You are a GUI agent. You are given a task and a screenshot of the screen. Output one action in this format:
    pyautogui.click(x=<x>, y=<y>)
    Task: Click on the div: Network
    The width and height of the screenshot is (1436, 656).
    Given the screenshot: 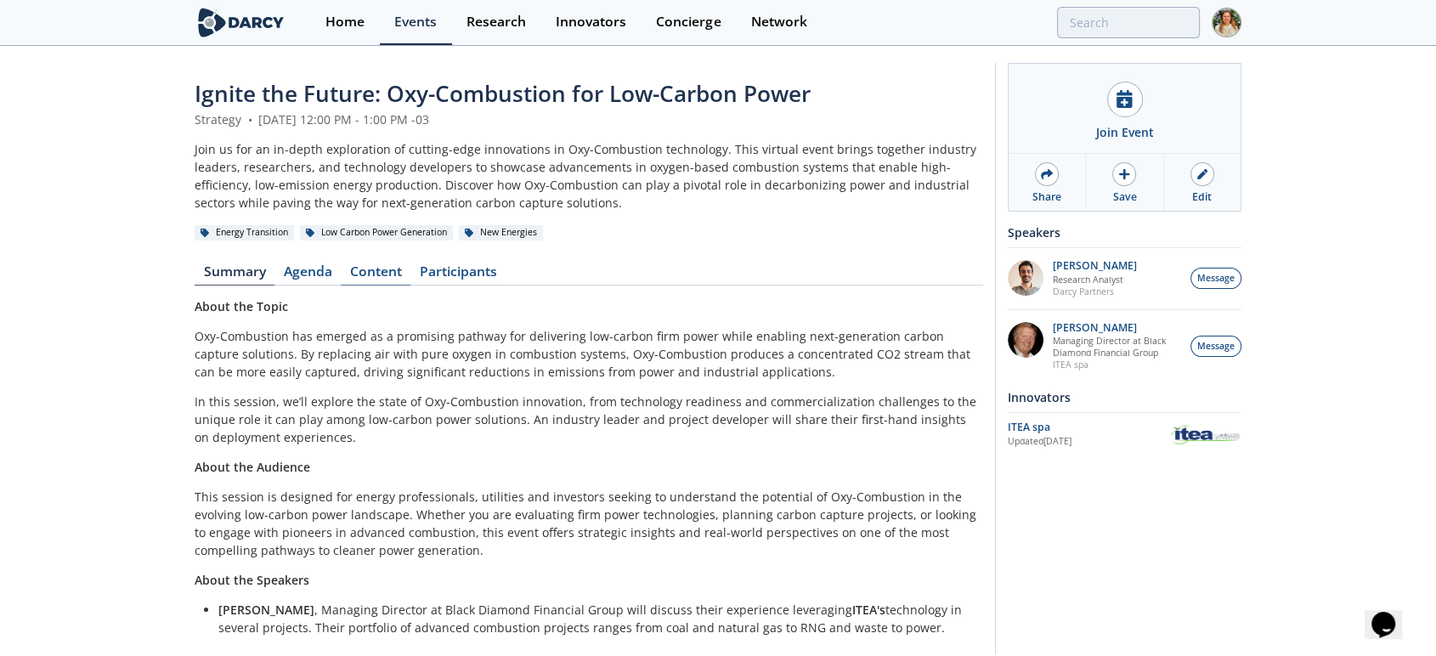 What is the action you would take?
    pyautogui.click(x=778, y=22)
    